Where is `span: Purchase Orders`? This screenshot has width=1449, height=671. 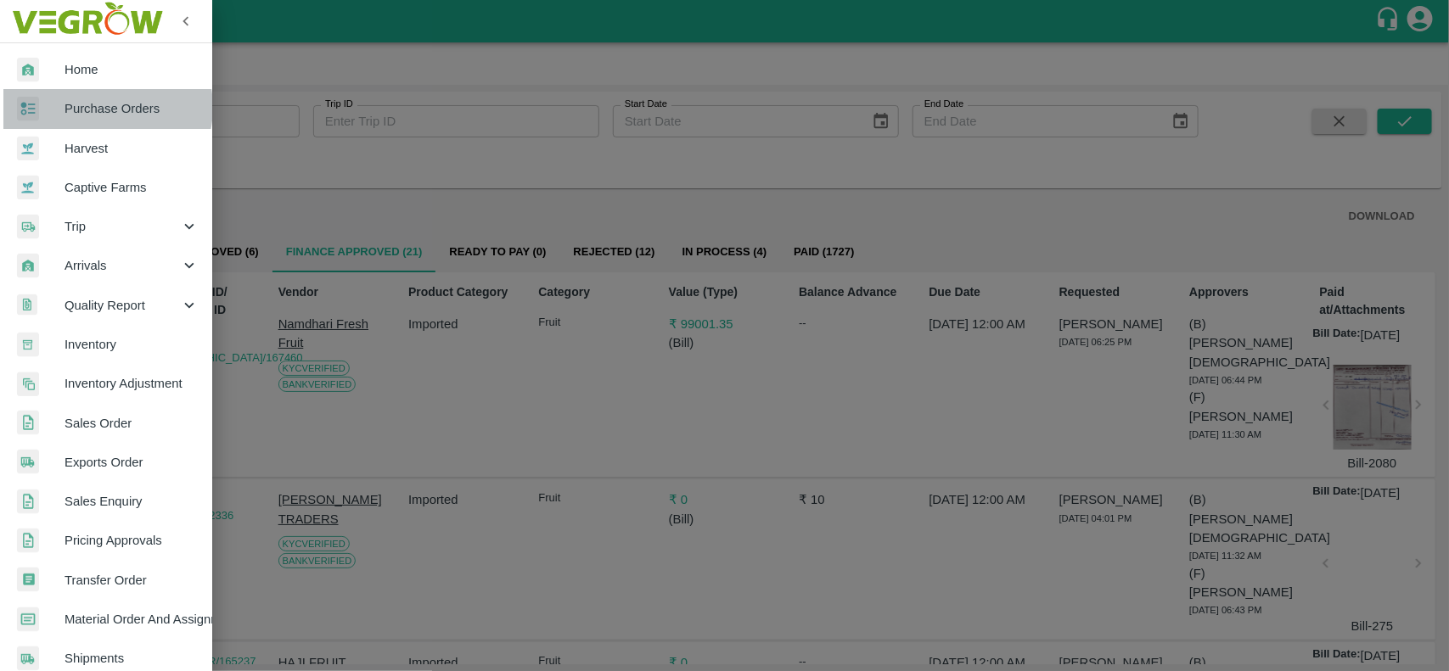
span: Purchase Orders is located at coordinates (132, 109).